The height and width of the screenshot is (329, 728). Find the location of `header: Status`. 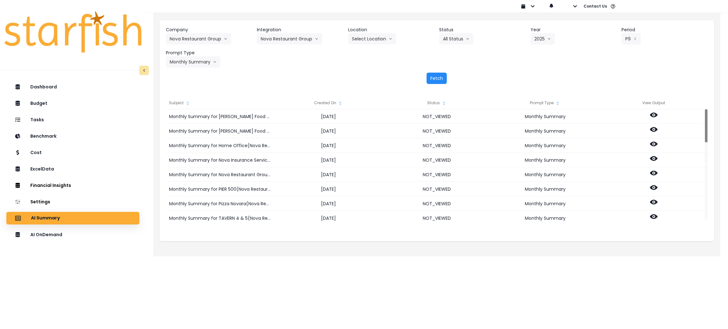

header: Status is located at coordinates (482, 30).